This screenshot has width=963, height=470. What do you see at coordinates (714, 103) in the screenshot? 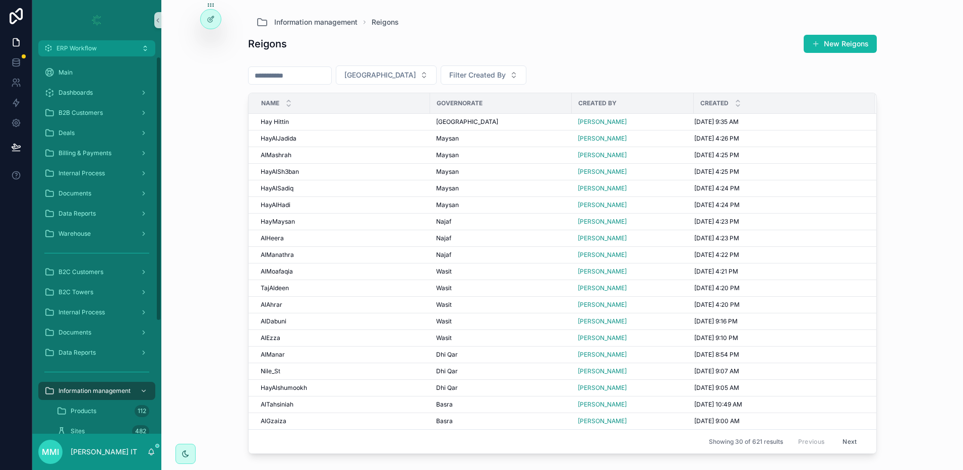
I see `span: Created` at bounding box center [714, 103].